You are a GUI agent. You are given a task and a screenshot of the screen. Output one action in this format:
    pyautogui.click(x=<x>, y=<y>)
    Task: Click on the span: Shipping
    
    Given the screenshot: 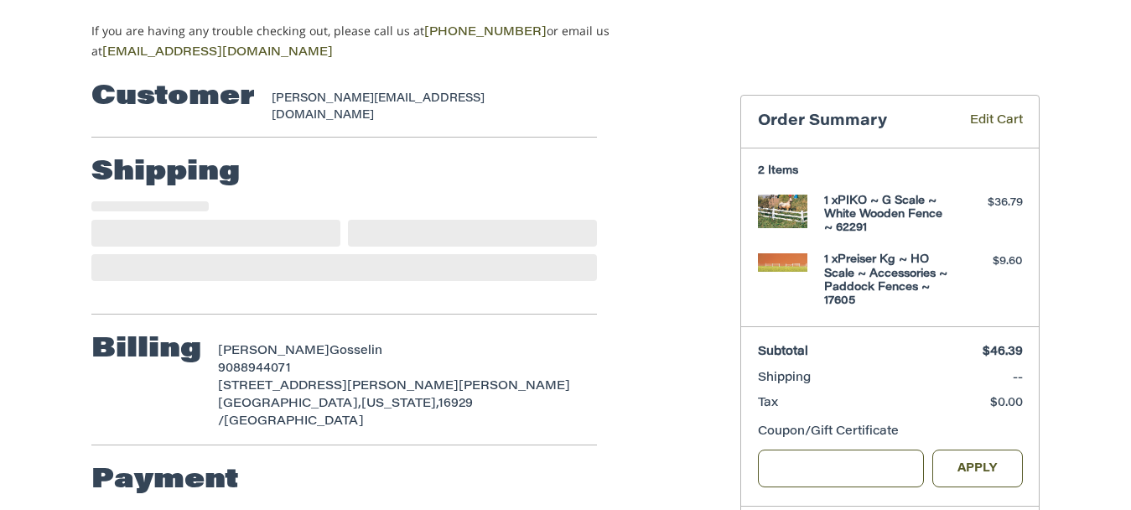 What is the action you would take?
    pyautogui.click(x=784, y=378)
    